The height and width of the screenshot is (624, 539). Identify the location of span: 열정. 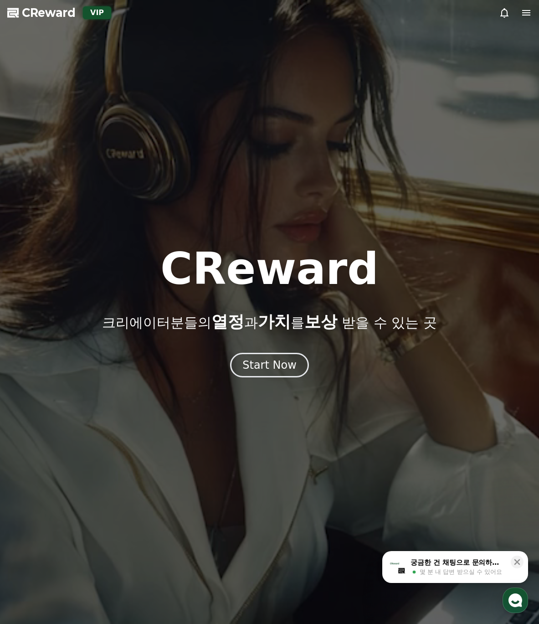
(228, 321).